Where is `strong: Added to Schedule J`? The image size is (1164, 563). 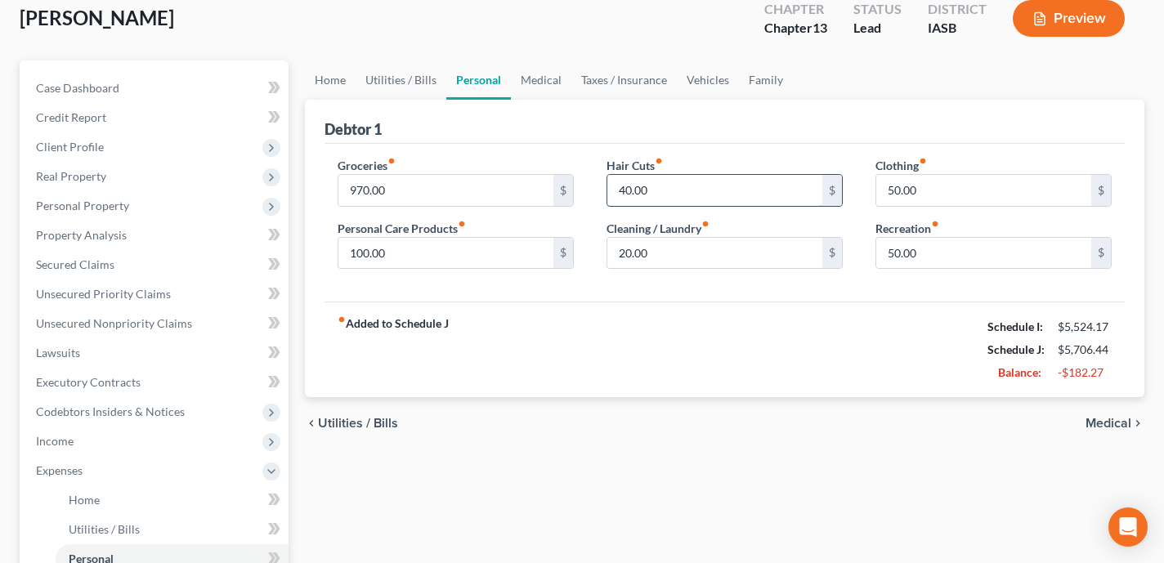
strong: Added to Schedule J is located at coordinates (393, 350).